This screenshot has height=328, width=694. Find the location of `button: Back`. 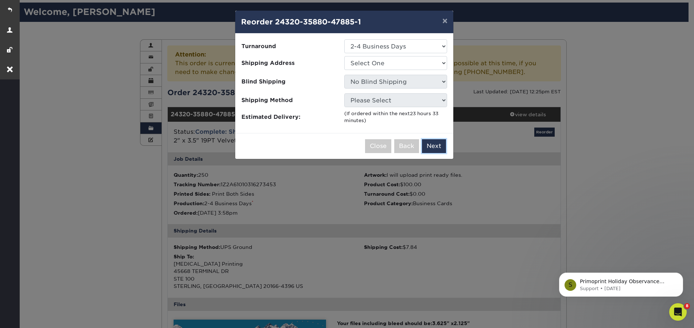

button: Back is located at coordinates (406, 146).